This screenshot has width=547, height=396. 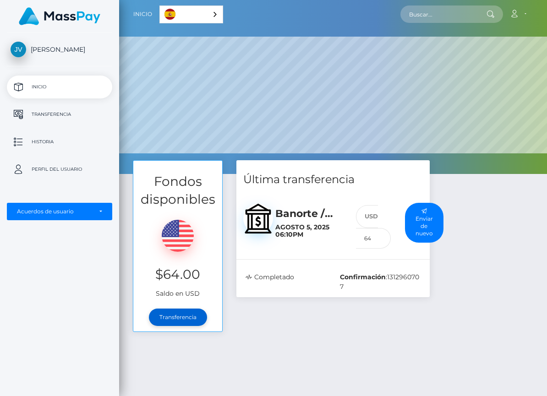 I want to click on h4: Última transferencia, so click(x=333, y=179).